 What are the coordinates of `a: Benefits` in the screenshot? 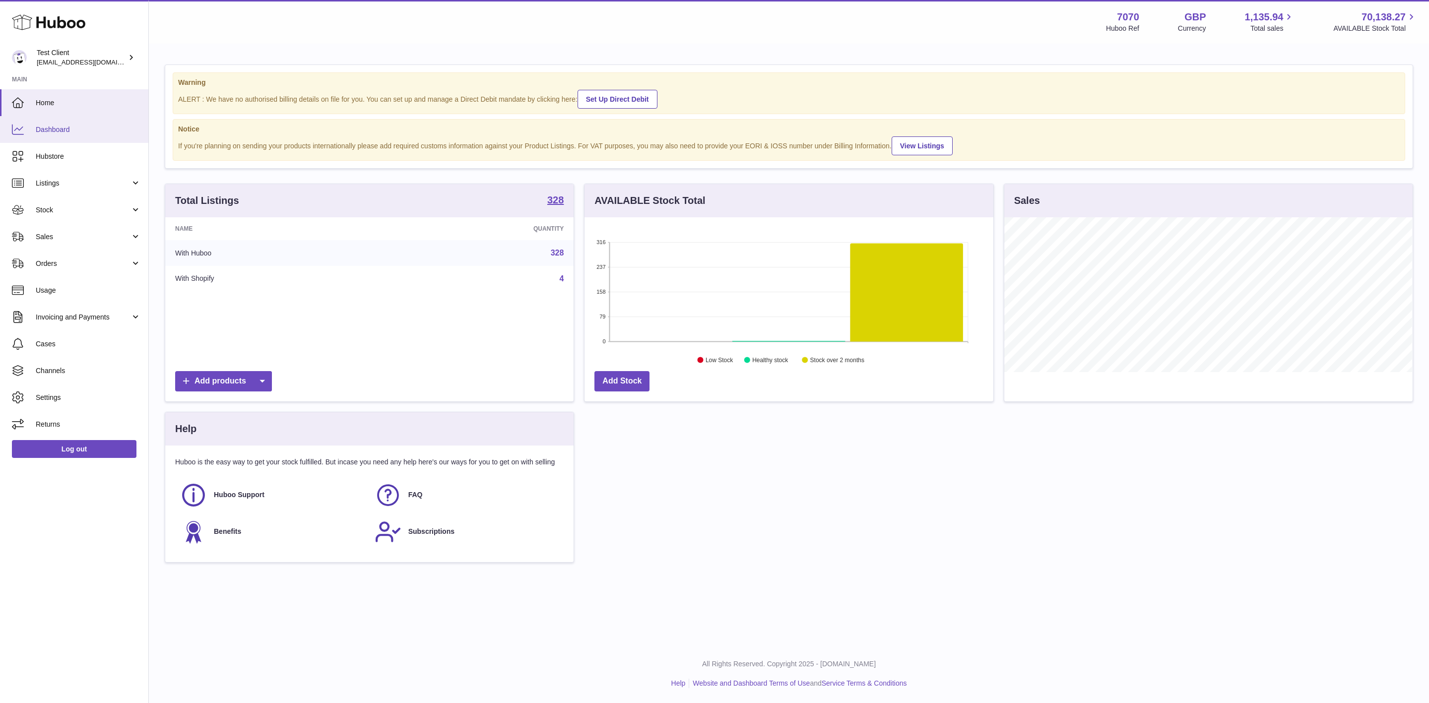 It's located at (272, 532).